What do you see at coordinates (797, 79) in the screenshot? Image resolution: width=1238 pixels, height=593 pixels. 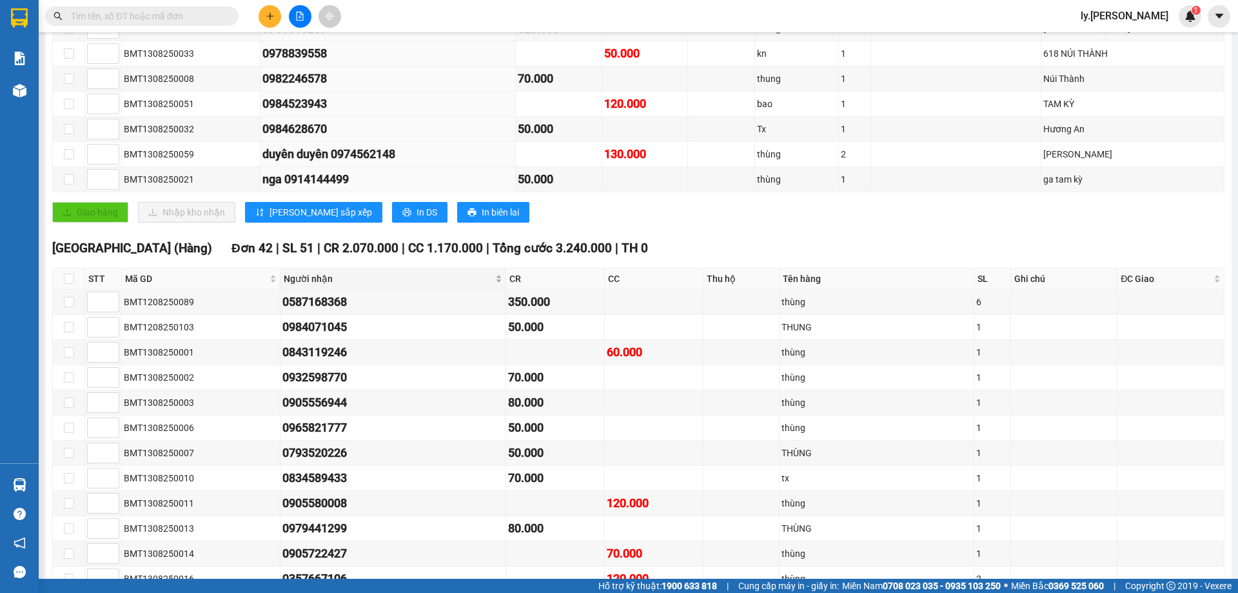 I see `div: thung` at bounding box center [797, 79].